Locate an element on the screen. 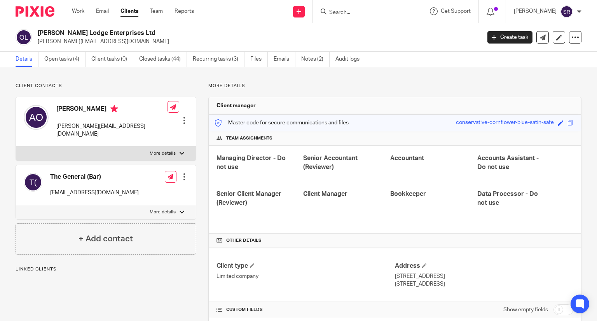 Image resolution: width=597 pixels, height=321 pixels. a: Files is located at coordinates (259, 59).